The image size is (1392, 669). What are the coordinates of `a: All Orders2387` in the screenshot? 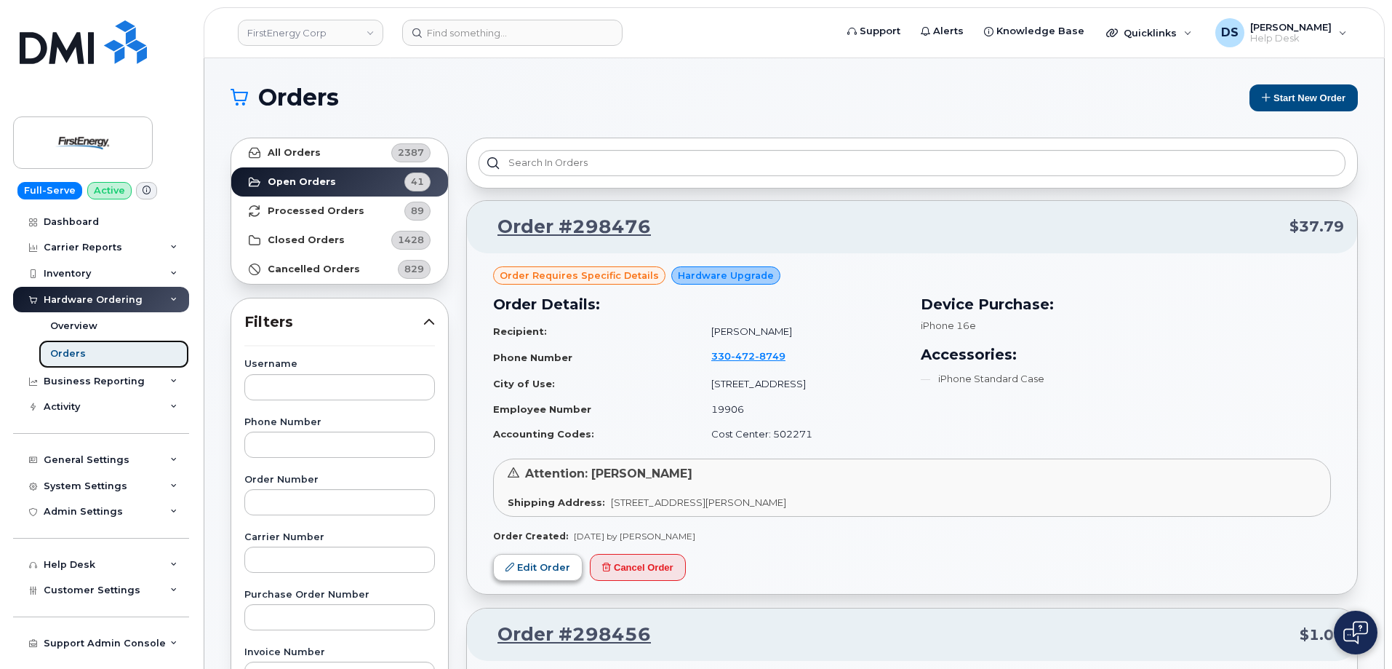 It's located at (340, 153).